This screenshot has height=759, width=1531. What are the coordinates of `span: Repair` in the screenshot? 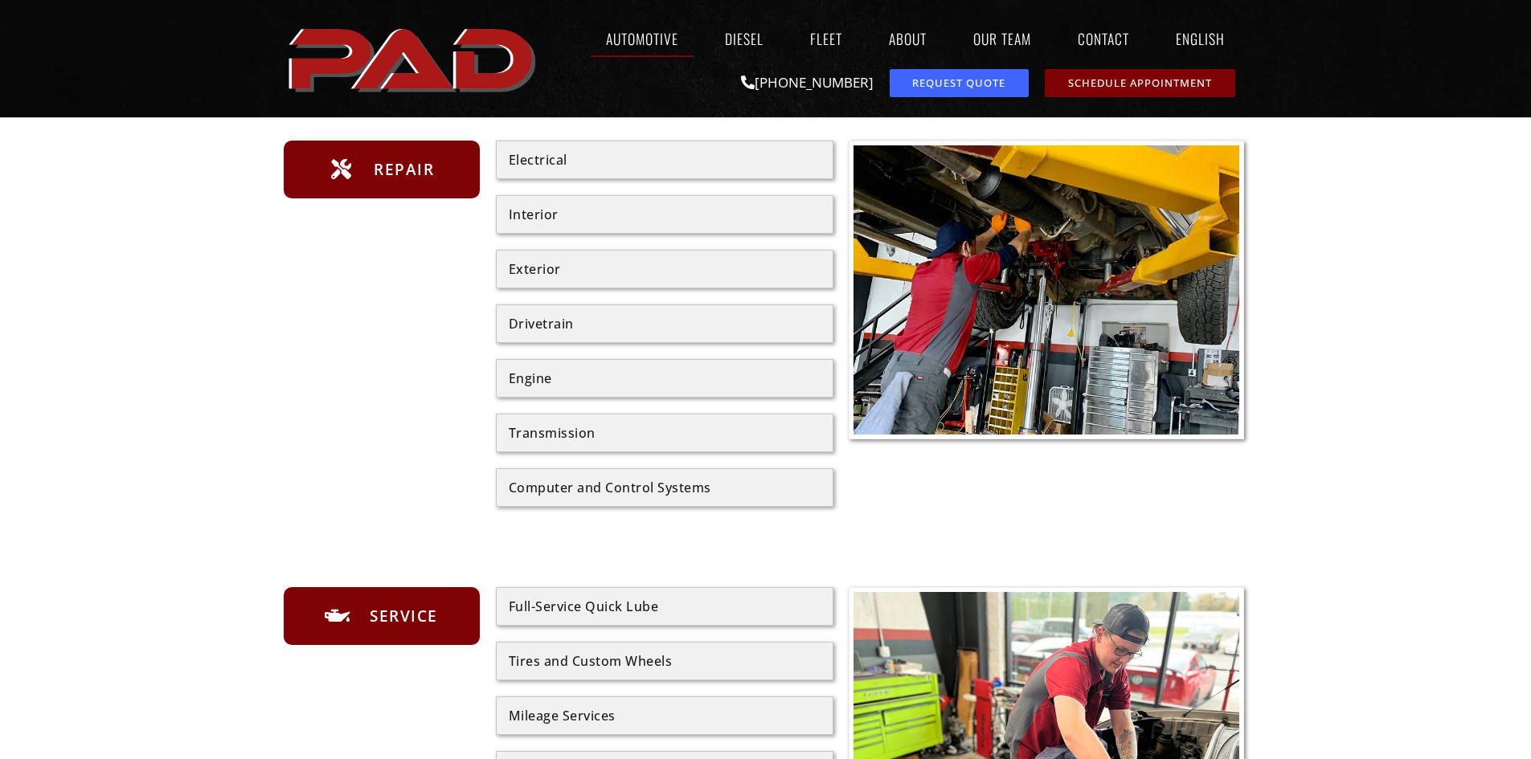 It's located at (402, 170).